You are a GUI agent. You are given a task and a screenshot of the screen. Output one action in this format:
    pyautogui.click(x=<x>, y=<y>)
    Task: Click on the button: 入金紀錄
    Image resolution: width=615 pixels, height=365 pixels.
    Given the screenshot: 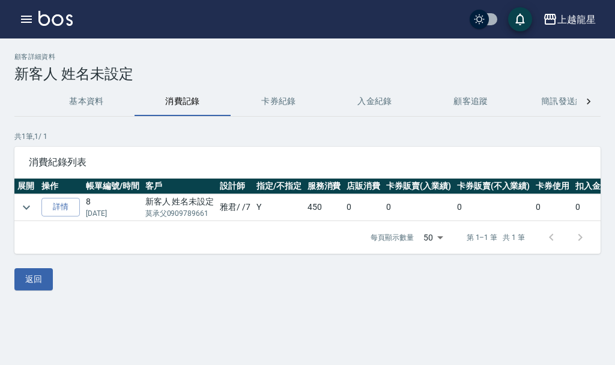 What is the action you would take?
    pyautogui.click(x=375, y=102)
    